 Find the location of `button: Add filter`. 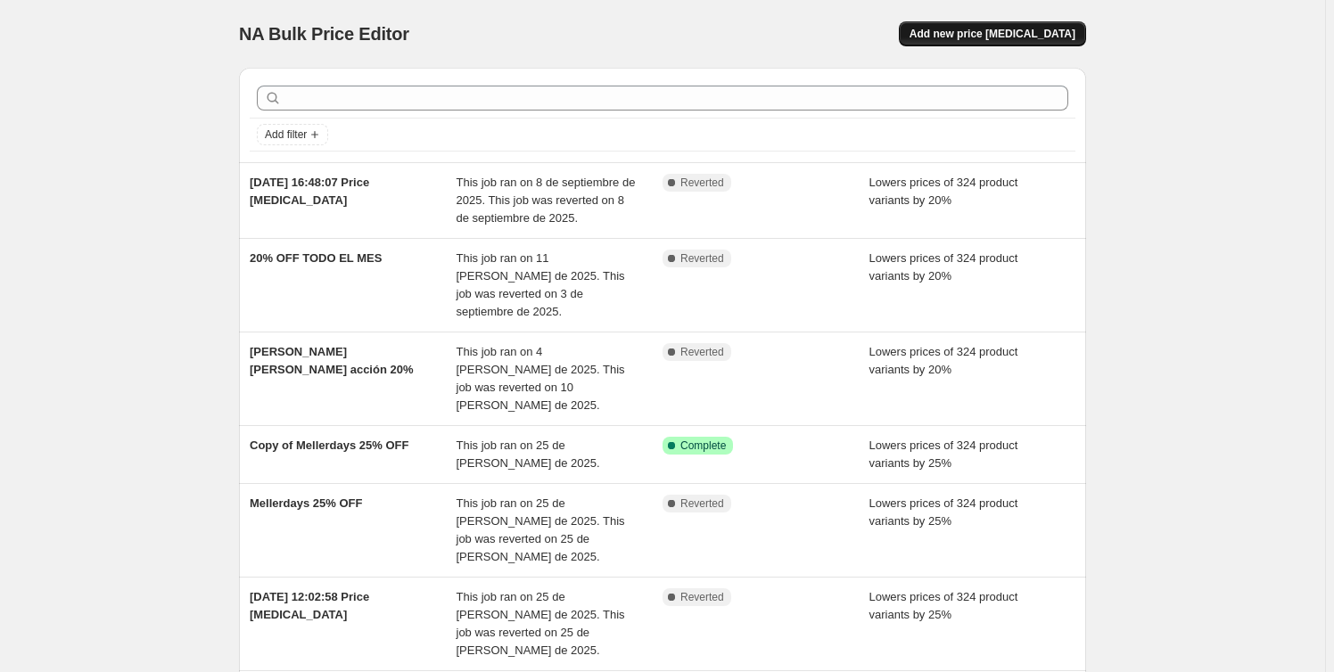

button: Add filter is located at coordinates (292, 135).